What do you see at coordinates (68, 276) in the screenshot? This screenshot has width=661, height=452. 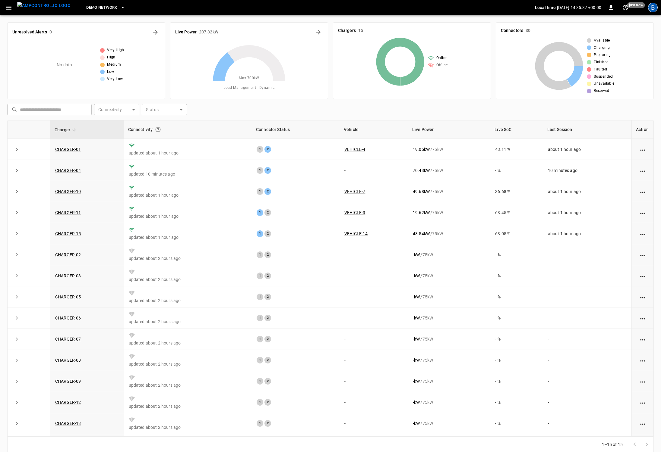 I see `a: CHARGER-03` at bounding box center [68, 276].